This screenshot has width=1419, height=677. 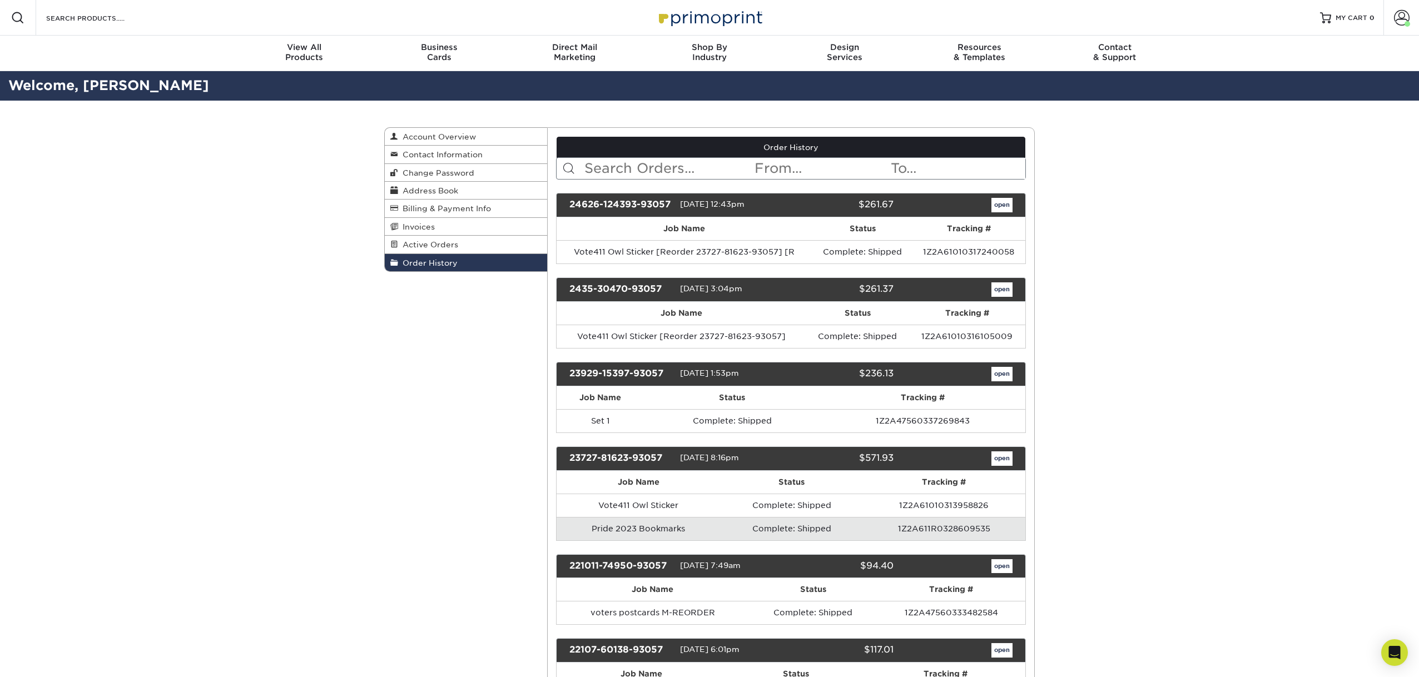 What do you see at coordinates (979, 53) in the screenshot?
I see `a: Resources& Templates` at bounding box center [979, 53].